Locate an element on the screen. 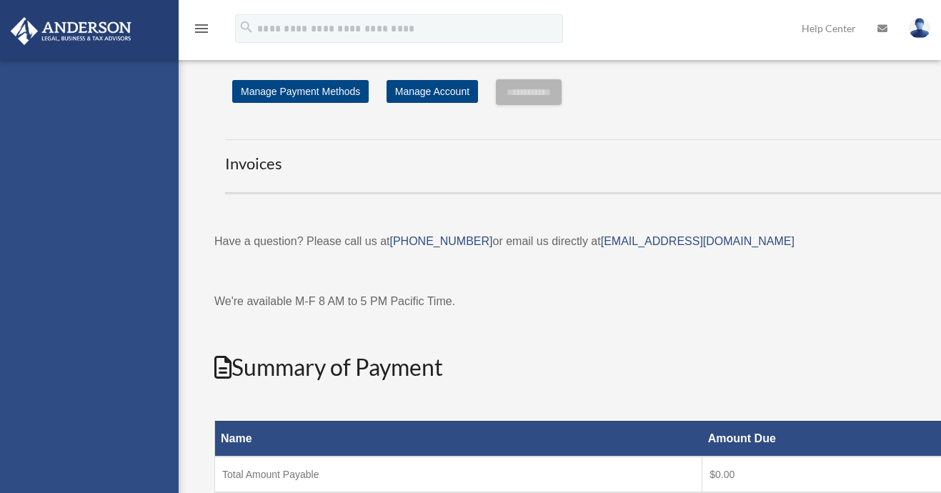 This screenshot has height=493, width=941. i: search is located at coordinates (246, 27).